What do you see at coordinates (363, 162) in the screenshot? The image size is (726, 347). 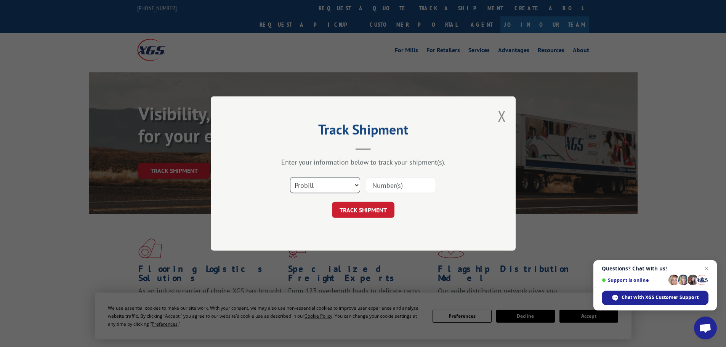 I see `div: Enter your information below to track your shipment(s).` at bounding box center [363, 162].